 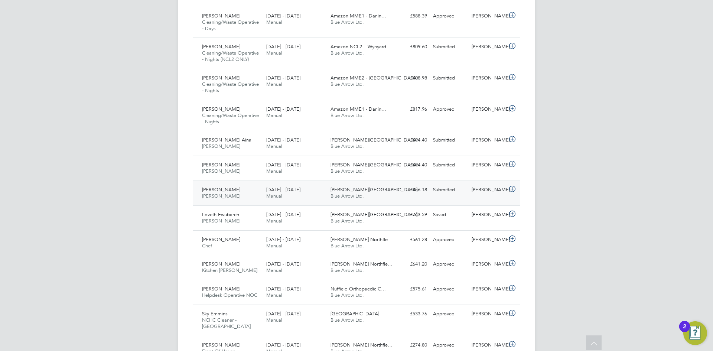 I want to click on button: Open Resource Center, 2 new notifications, so click(x=696, y=333).